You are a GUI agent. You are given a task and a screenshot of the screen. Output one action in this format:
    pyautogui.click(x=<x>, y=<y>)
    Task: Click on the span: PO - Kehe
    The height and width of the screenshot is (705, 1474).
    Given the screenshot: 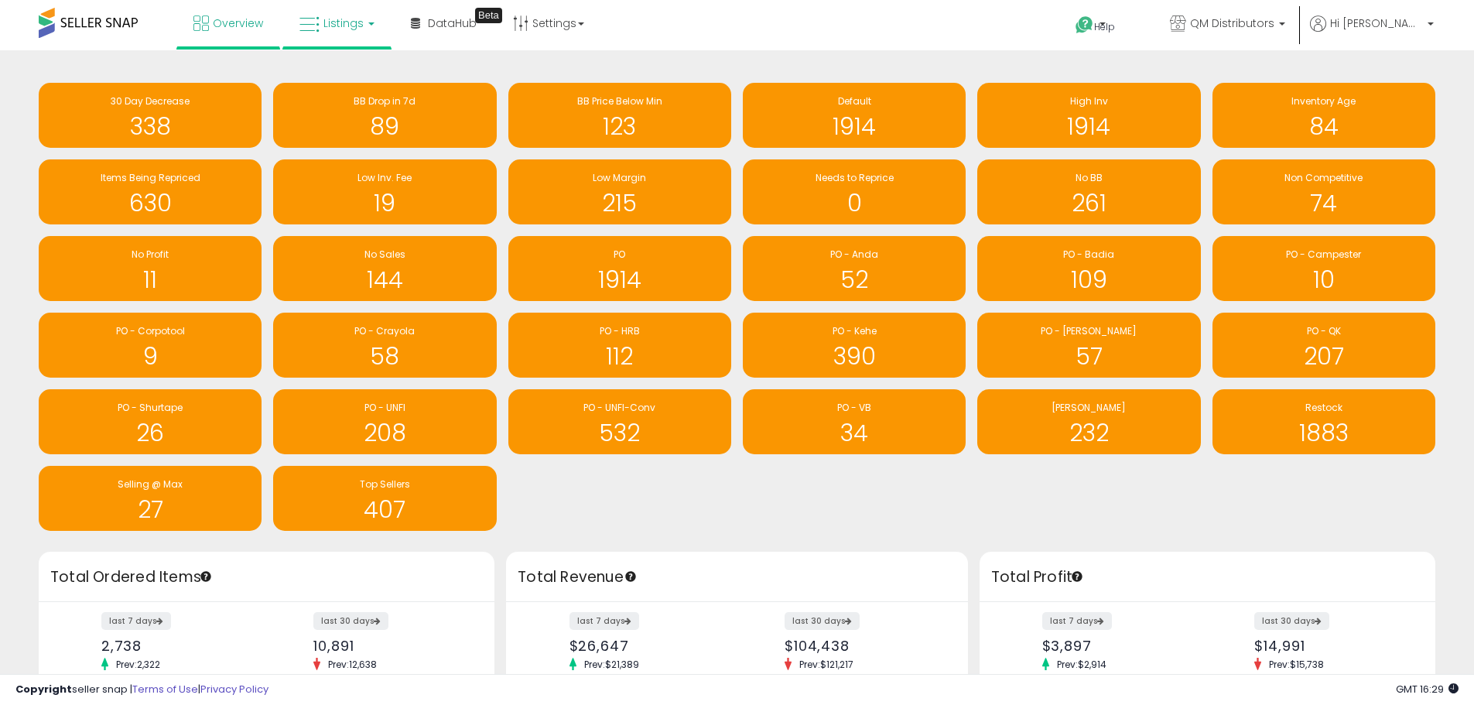 What is the action you would take?
    pyautogui.click(x=854, y=330)
    